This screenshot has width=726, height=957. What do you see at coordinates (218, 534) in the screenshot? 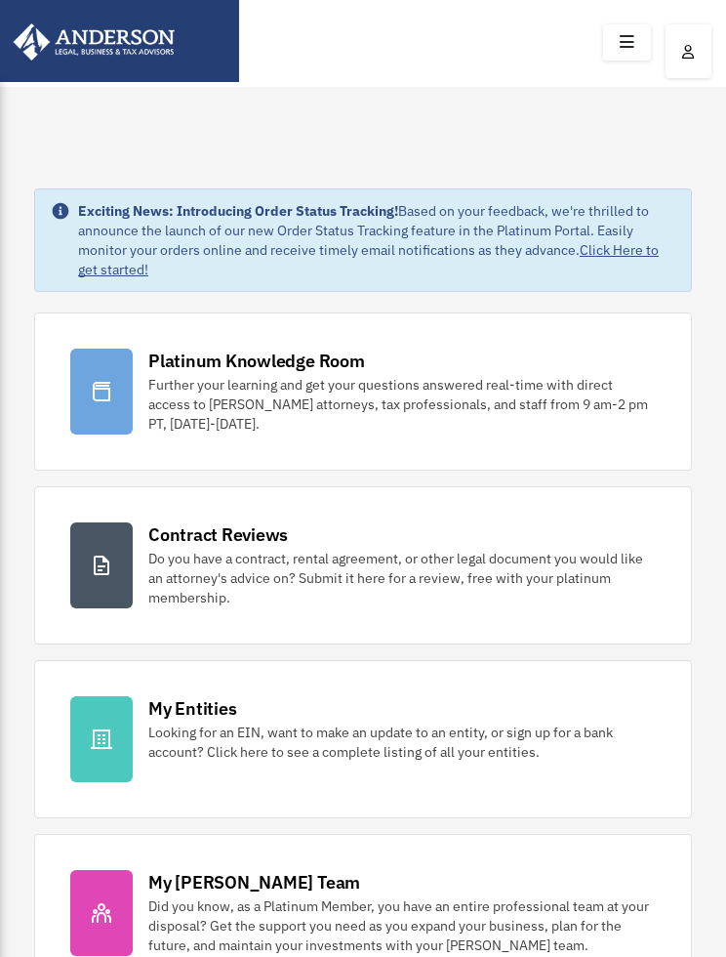
I see `div: Contract Reviews` at bounding box center [218, 534].